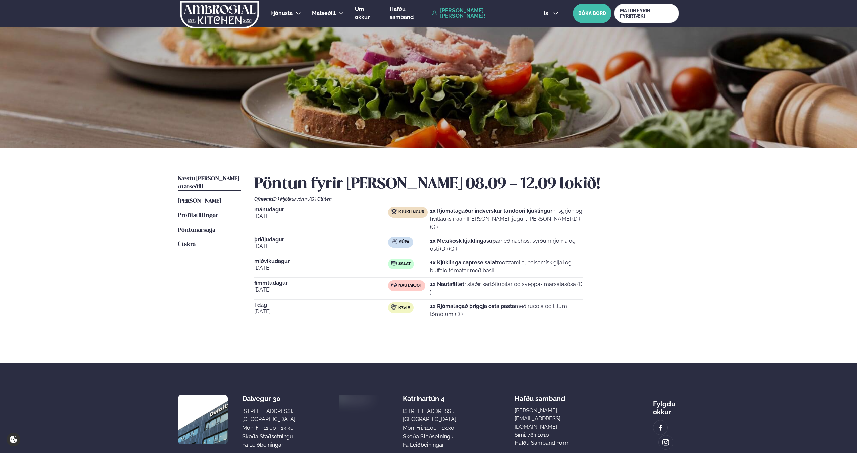 Image resolution: width=857 pixels, height=453 pixels. I want to click on span: miðvikudagur, so click(321, 262).